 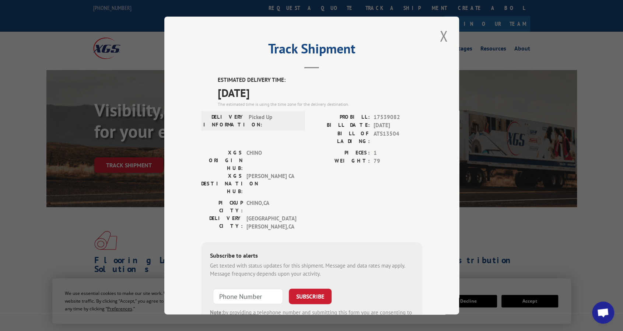 I want to click on button: SUBSCRIBE, so click(x=310, y=296).